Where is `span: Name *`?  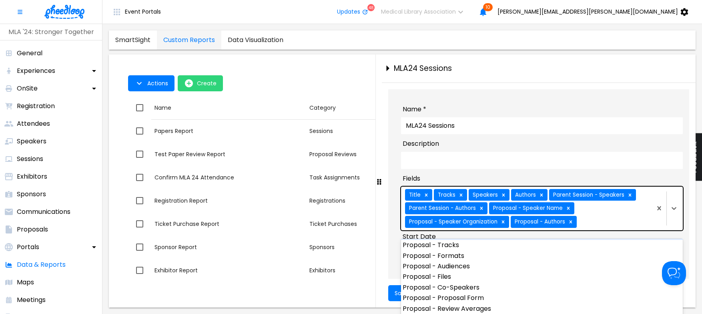 span: Name * is located at coordinates (414, 109).